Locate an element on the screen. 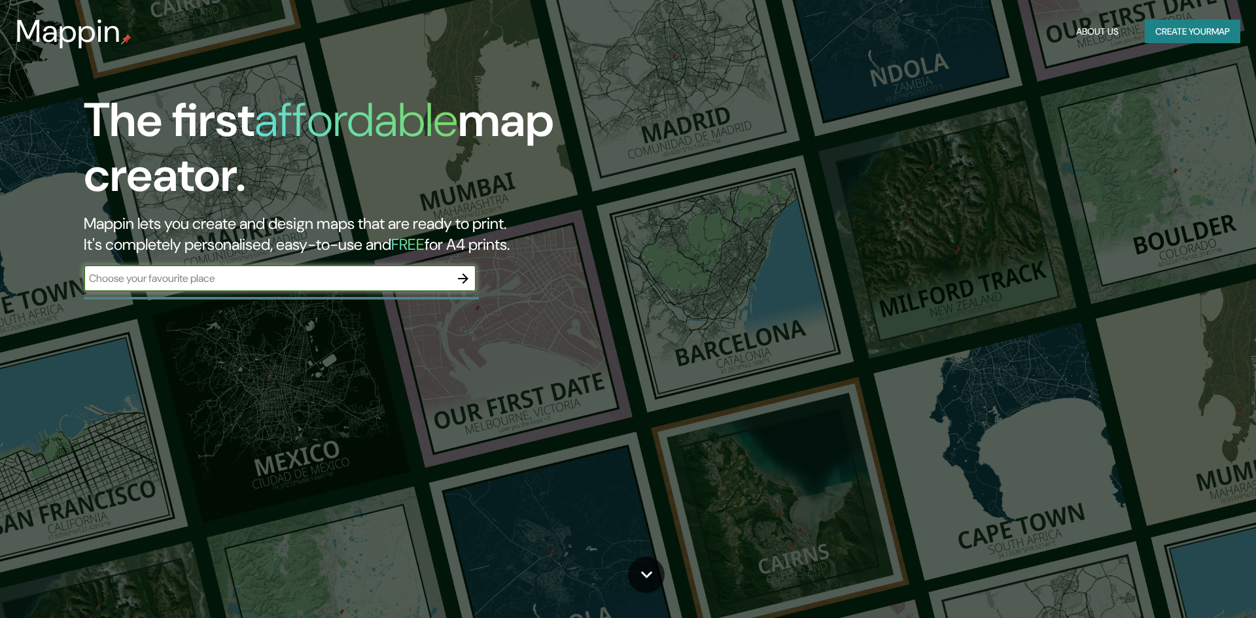 This screenshot has height=618, width=1256. input: Choose your favourite place is located at coordinates (267, 278).